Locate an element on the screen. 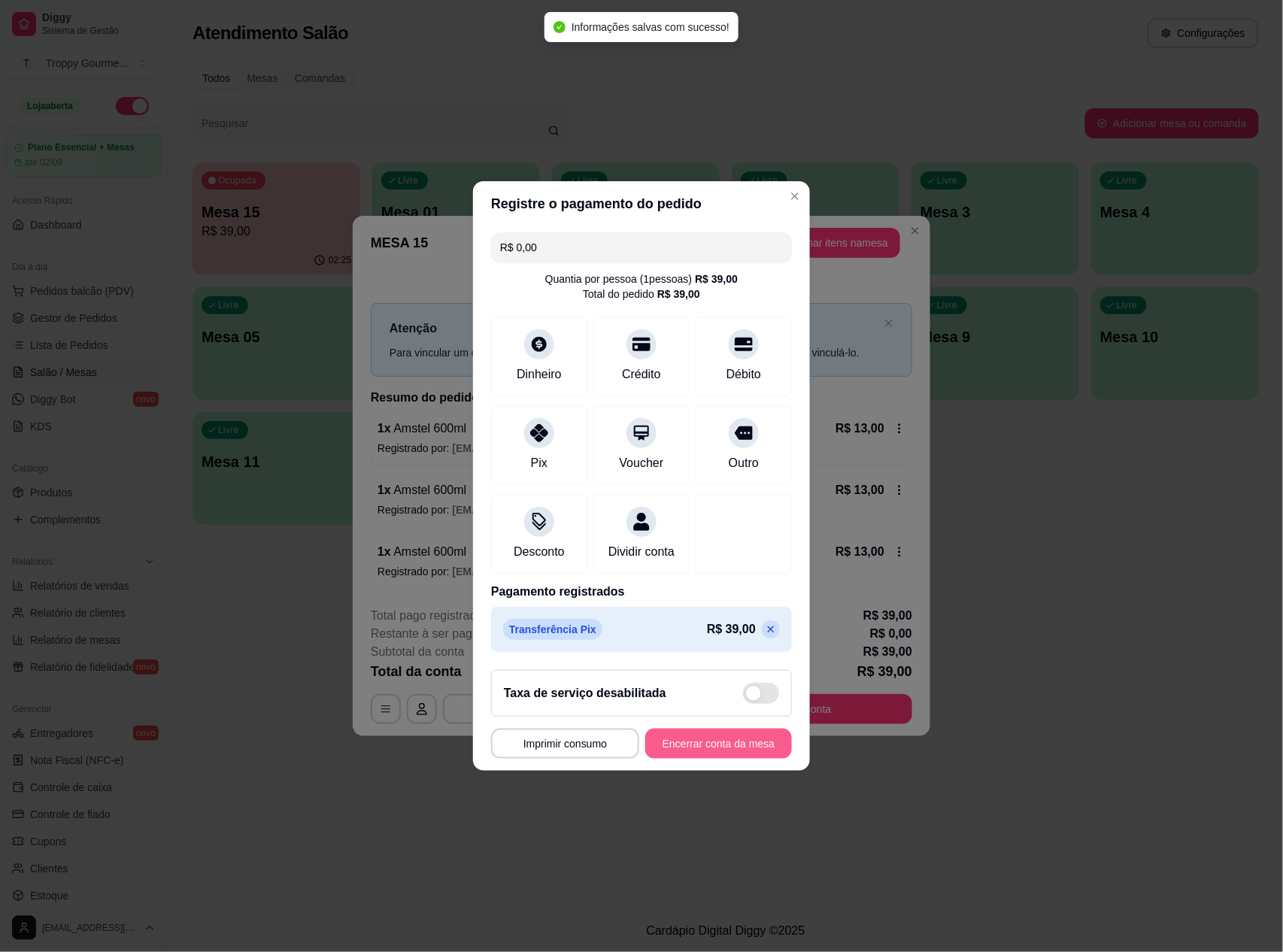  p: R$ 39,00 is located at coordinates (731, 629).